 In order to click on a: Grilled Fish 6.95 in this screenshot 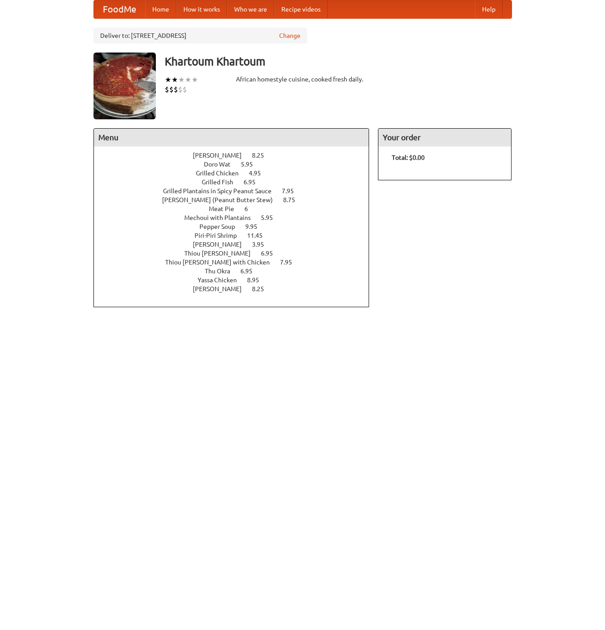, I will do `click(237, 182)`.